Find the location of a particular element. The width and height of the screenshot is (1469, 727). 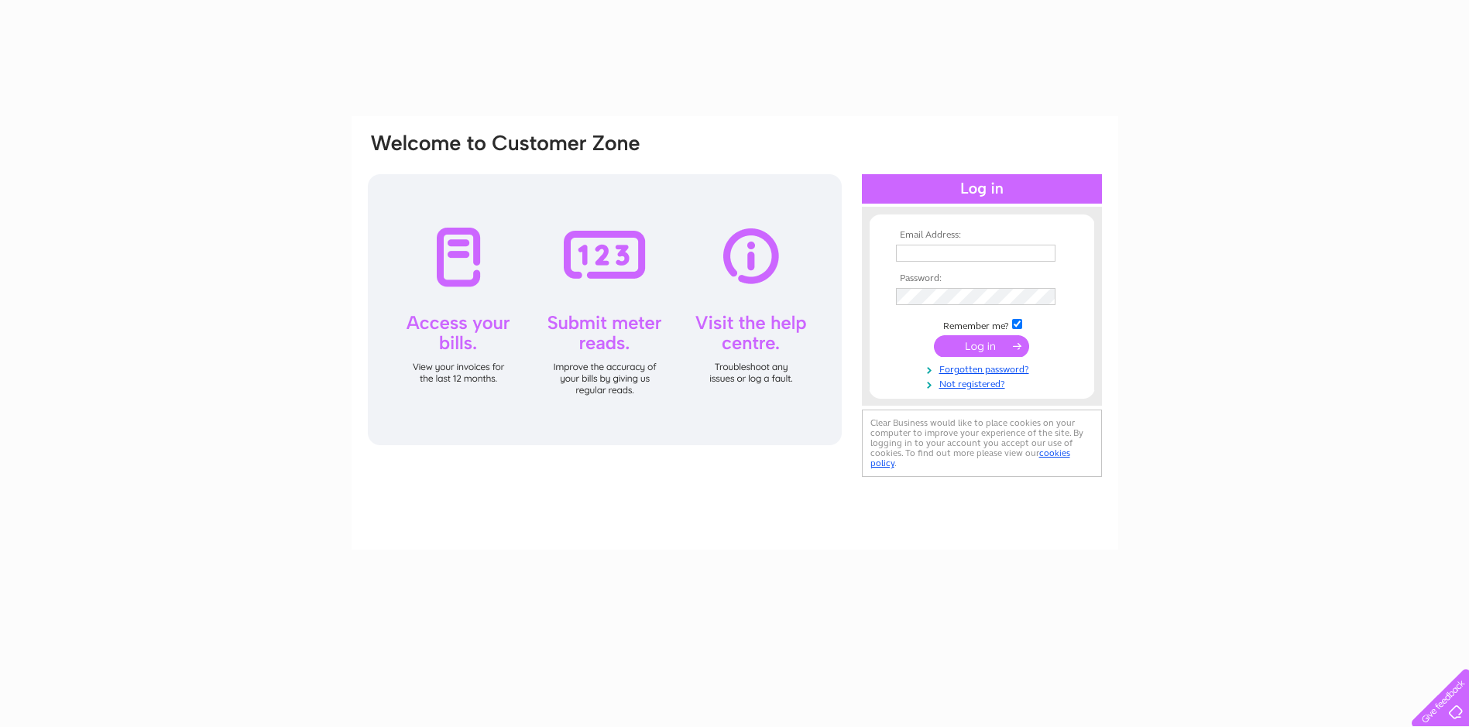

td: Remember me? is located at coordinates (982, 324).